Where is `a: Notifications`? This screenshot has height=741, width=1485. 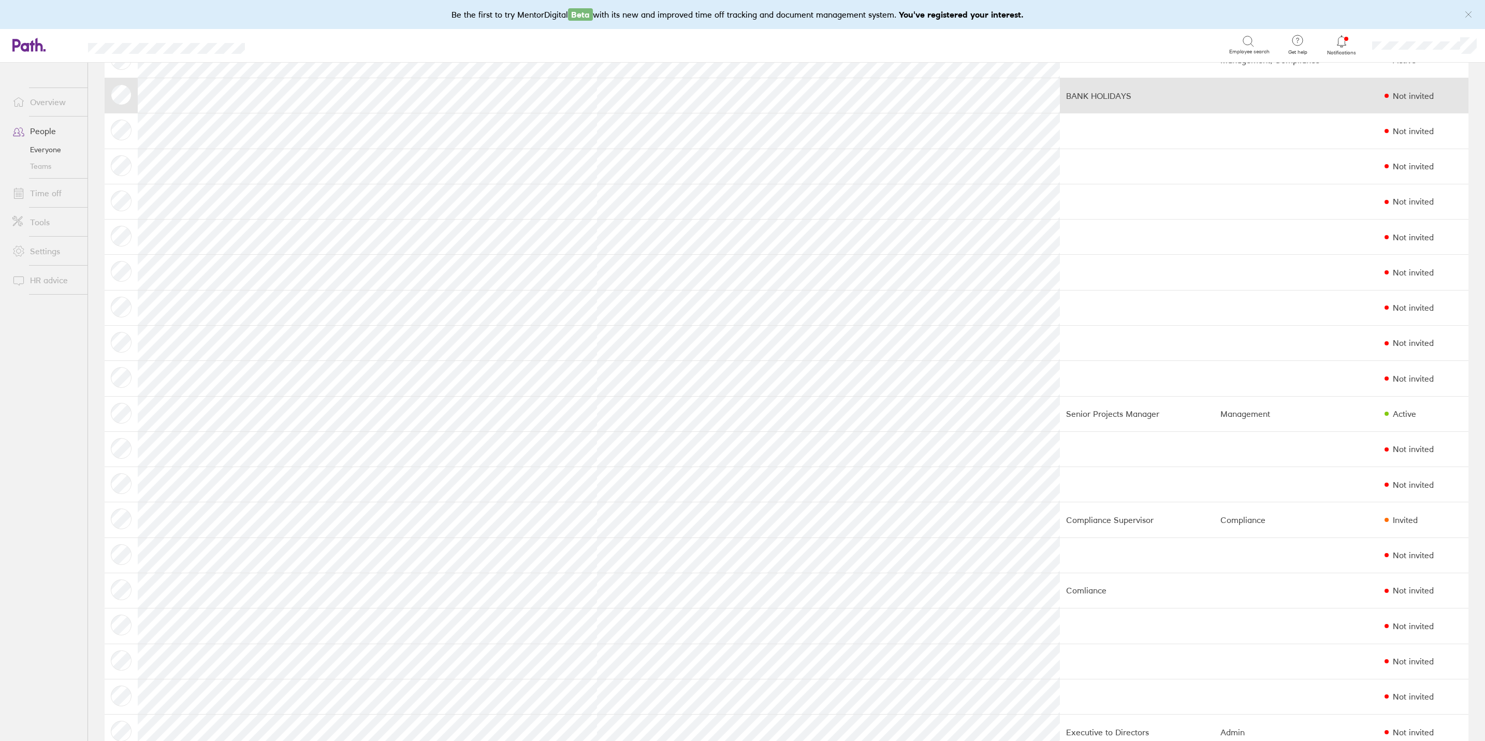 a: Notifications is located at coordinates (1342, 45).